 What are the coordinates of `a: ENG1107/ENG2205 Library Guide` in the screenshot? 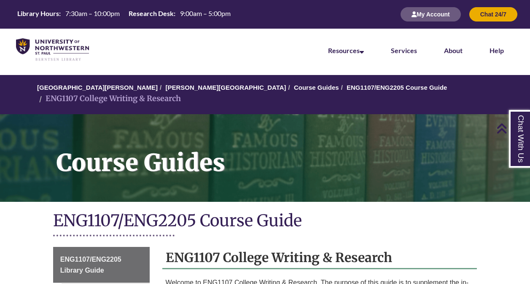 It's located at (101, 265).